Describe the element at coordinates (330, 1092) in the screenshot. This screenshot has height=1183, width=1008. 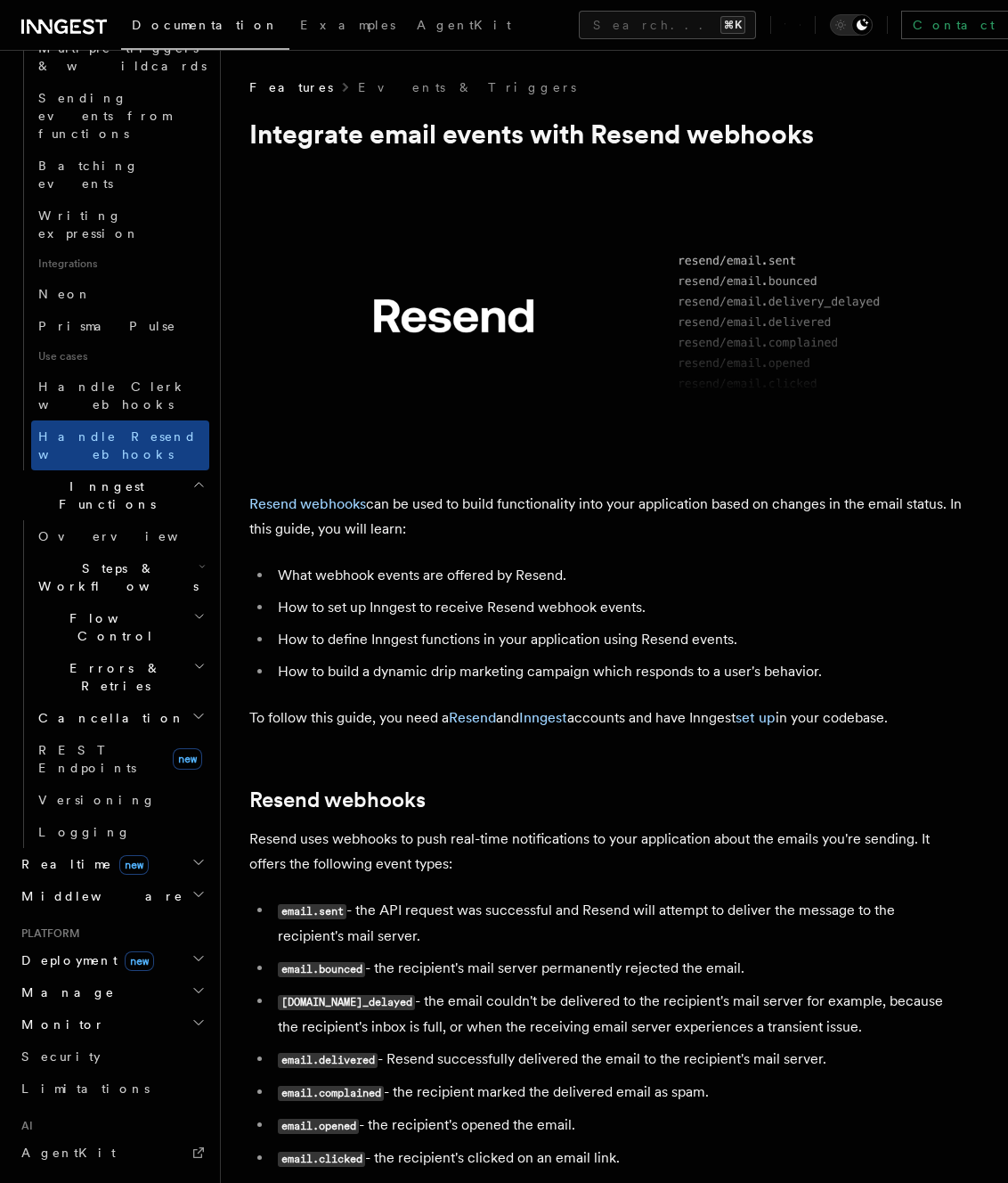
I see `code: email.complained` at that location.